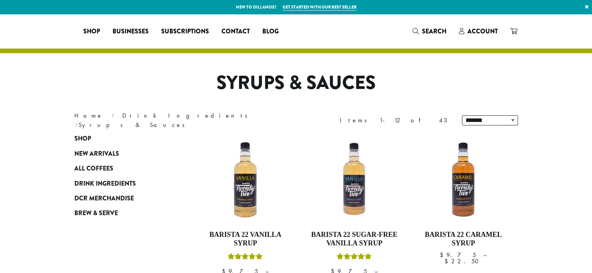 The image size is (592, 273). I want to click on span: Account, so click(482, 31).